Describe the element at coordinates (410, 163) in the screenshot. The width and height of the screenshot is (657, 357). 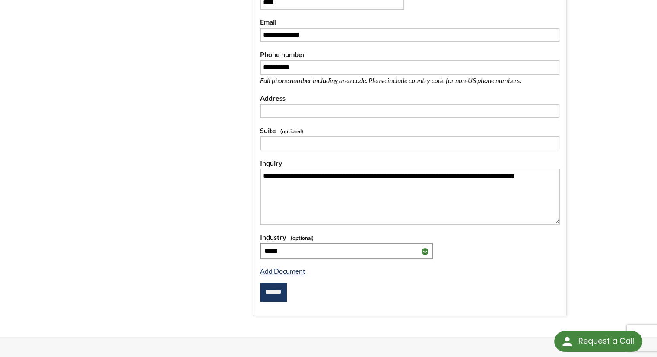
I see `label: Inquiry` at that location.